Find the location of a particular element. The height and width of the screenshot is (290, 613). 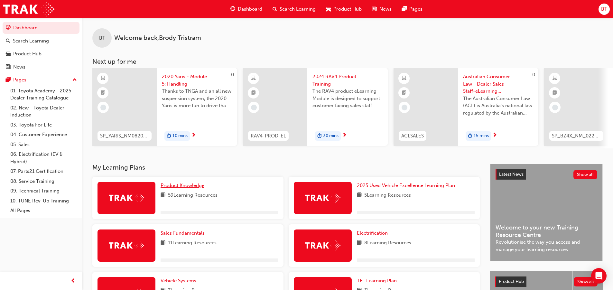

span: Product Knowledge is located at coordinates (182, 185).